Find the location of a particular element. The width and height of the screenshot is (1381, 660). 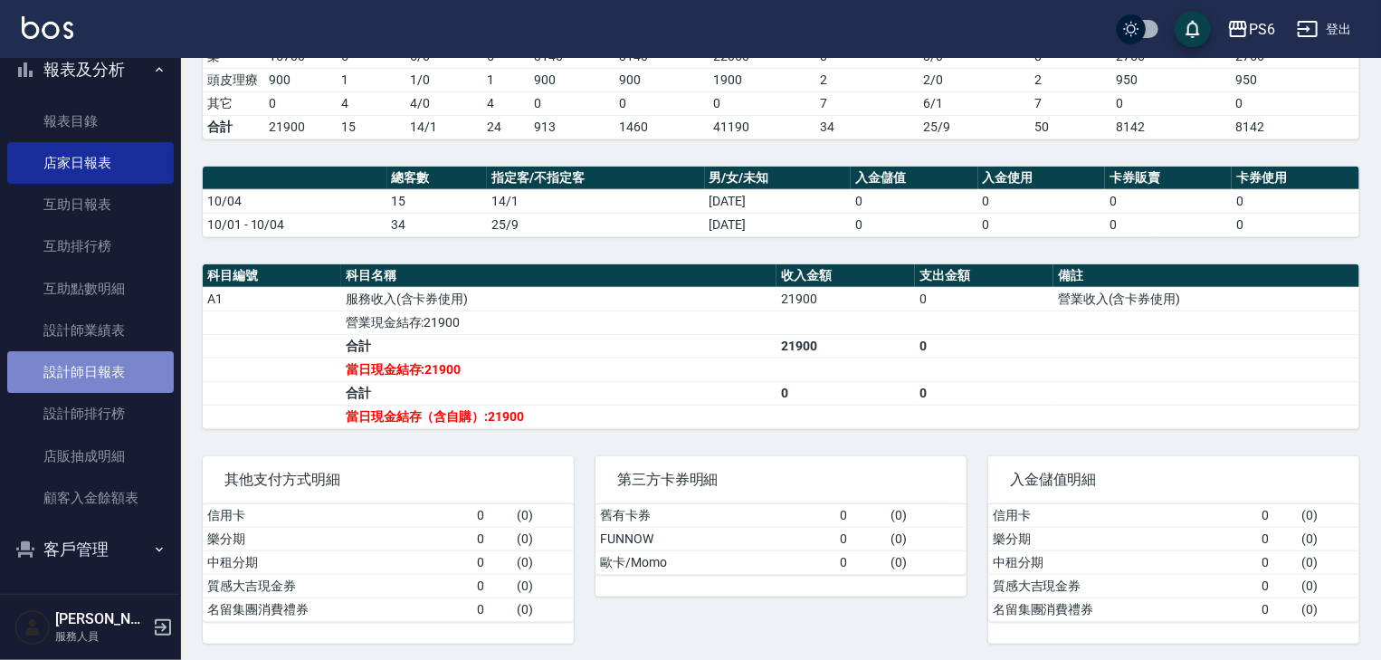

a: 互助日報表 is located at coordinates (91, 205).